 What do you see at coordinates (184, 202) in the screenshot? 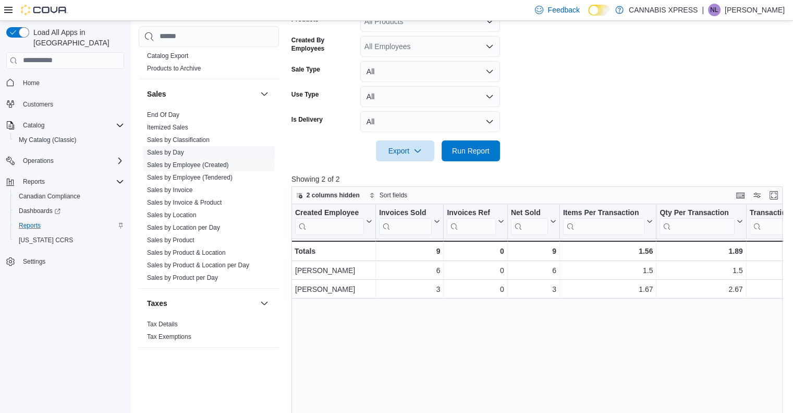
I see `span: Sales by Invoice & Product` at bounding box center [184, 202].